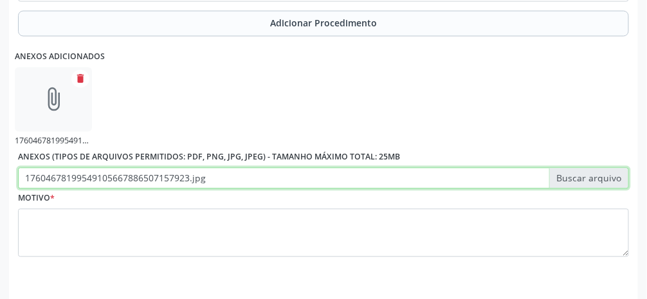  Describe the element at coordinates (60, 57) in the screenshot. I see `label: Anexos adicionados` at that location.